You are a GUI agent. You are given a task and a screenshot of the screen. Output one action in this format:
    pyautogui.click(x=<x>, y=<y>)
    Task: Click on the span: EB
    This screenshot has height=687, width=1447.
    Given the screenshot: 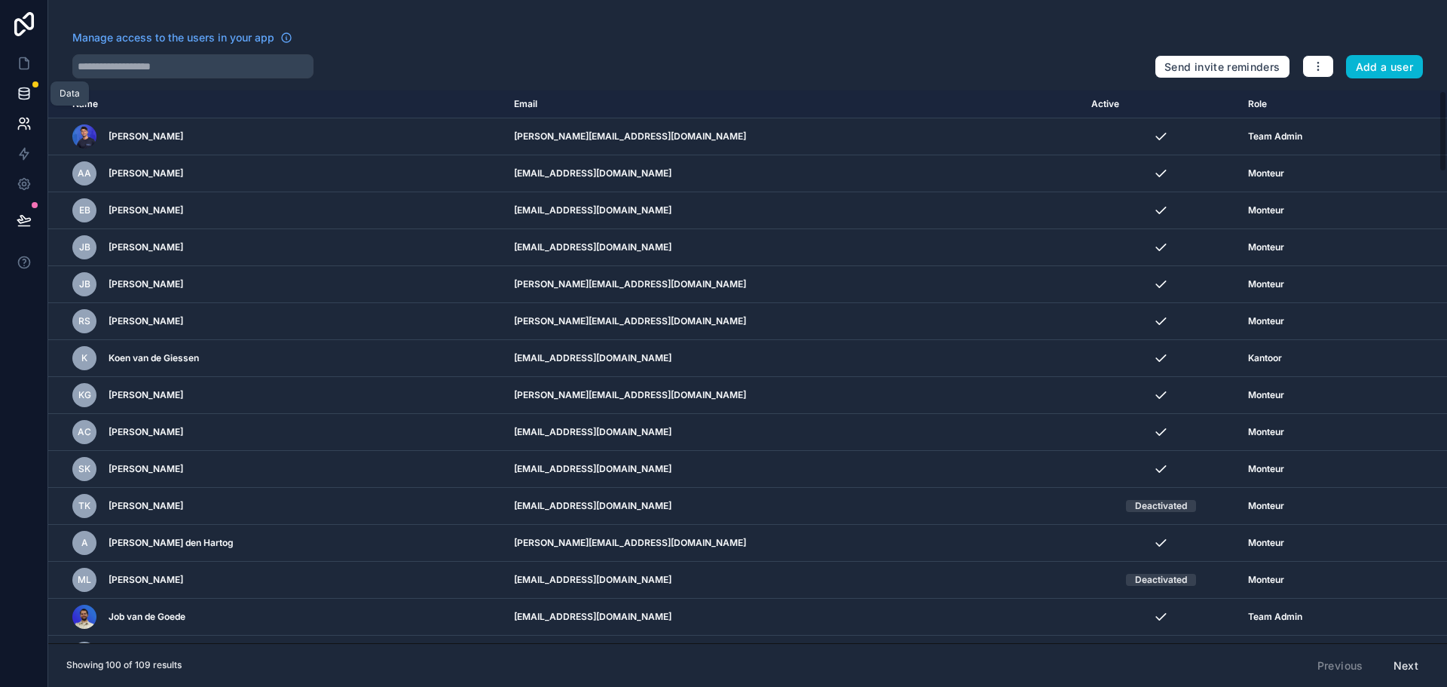 What is the action you would take?
    pyautogui.click(x=84, y=210)
    